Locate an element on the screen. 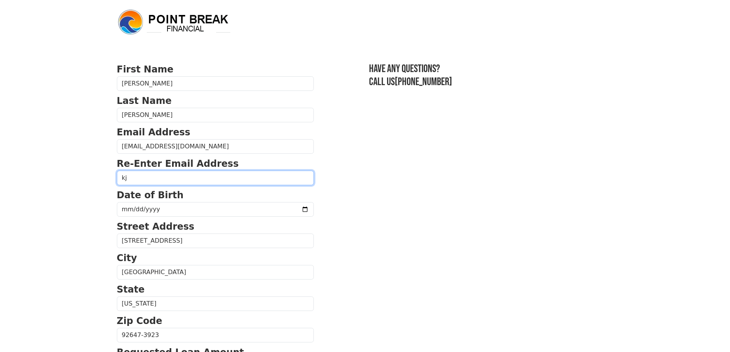 Image resolution: width=730 pixels, height=352 pixels. strong: Date of Birth is located at coordinates (150, 195).